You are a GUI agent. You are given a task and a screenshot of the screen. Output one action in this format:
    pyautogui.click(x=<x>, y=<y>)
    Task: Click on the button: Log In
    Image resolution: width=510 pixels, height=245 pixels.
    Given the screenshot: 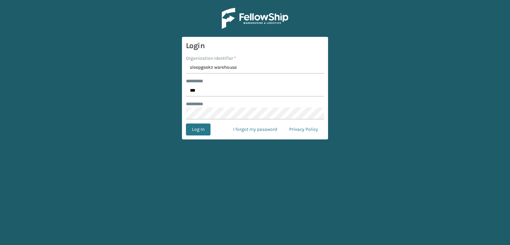 What is the action you would take?
    pyautogui.click(x=198, y=130)
    